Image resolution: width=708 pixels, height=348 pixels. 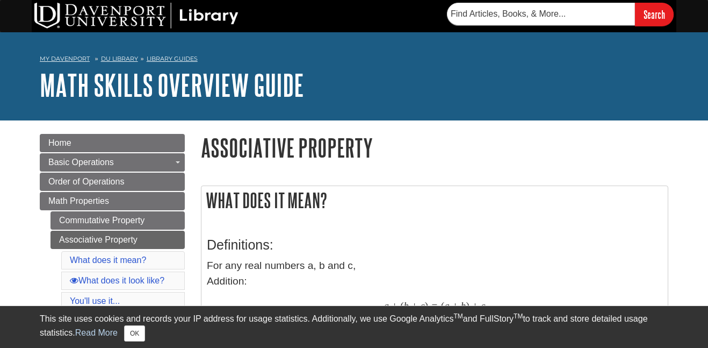 What do you see at coordinates (654, 14) in the screenshot?
I see `input: Search` at bounding box center [654, 14].